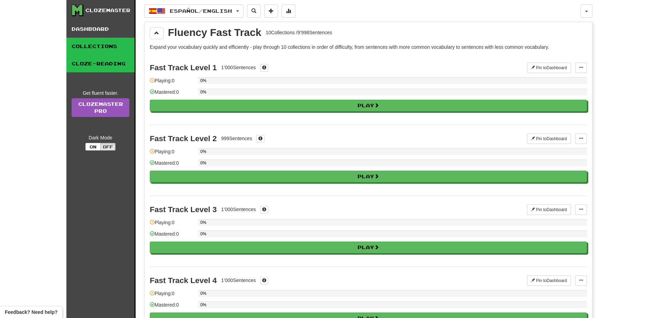  I want to click on a: ClozemasterPro, so click(100, 107).